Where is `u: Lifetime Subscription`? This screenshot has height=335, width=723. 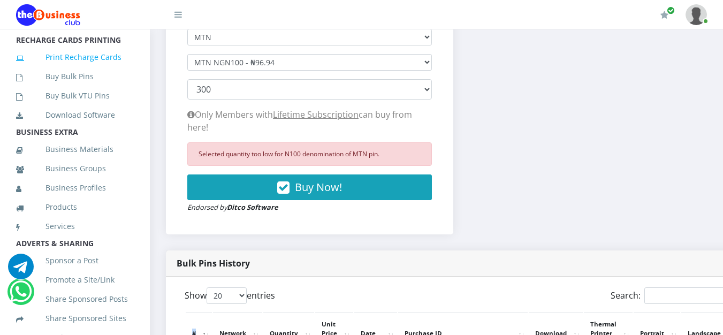
u: Lifetime Subscription is located at coordinates (316, 114).